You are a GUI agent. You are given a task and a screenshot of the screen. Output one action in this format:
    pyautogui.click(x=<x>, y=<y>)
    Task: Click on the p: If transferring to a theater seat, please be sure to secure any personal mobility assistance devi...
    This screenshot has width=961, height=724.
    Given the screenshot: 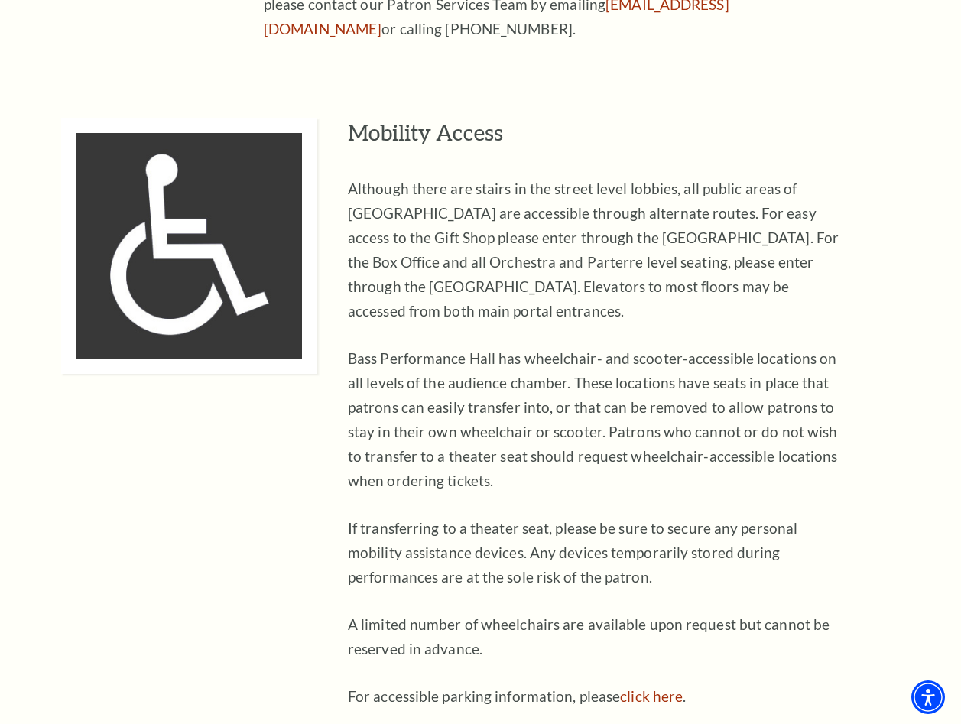 What is the action you would take?
    pyautogui.click(x=596, y=553)
    